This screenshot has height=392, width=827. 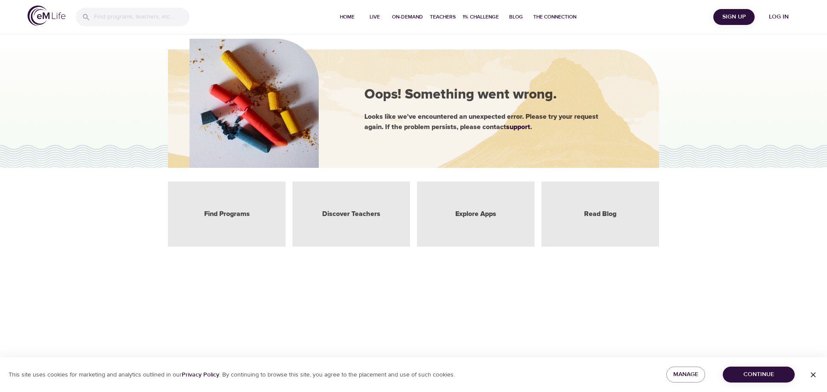 I want to click on img: logo, so click(x=47, y=16).